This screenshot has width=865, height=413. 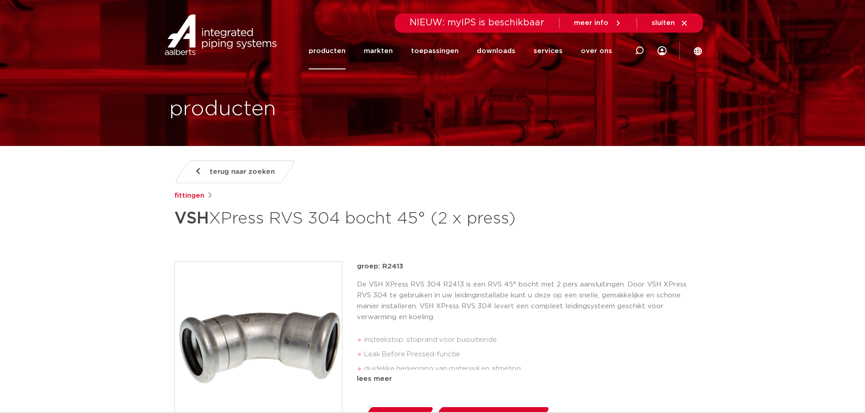 What do you see at coordinates (242, 172) in the screenshot?
I see `span: terug naar zoeken` at bounding box center [242, 172].